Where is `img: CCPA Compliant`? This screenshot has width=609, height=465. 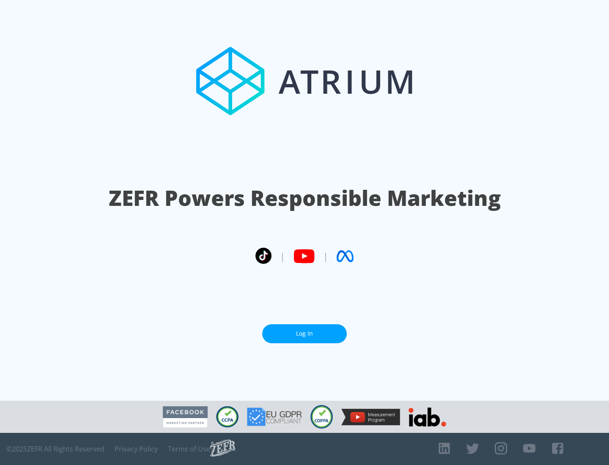
img: CCPA Compliant is located at coordinates (227, 417).